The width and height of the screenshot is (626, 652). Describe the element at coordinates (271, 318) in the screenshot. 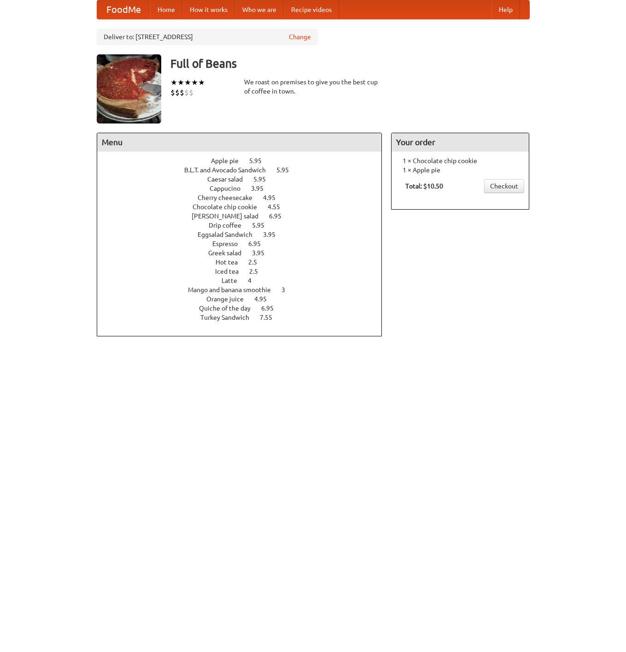

I see `span: 7.55` at that location.